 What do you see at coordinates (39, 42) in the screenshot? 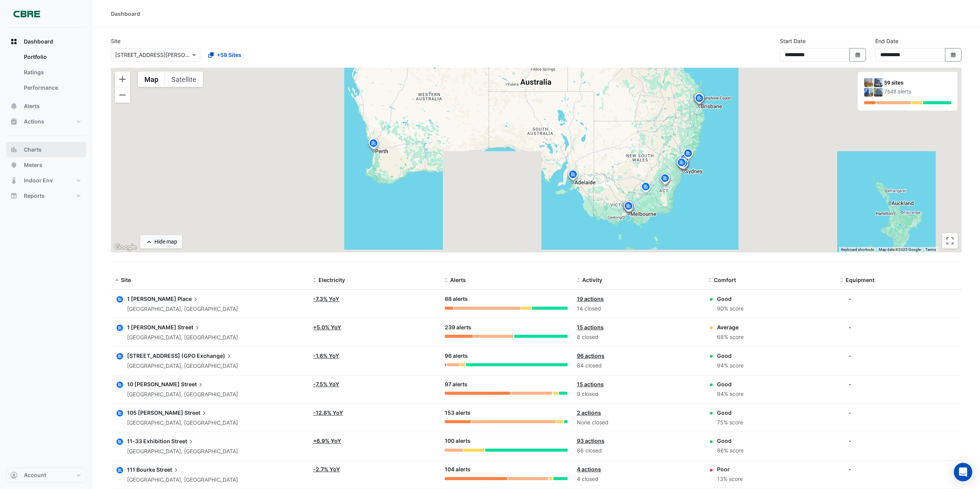
I see `span: Dashboard` at bounding box center [39, 42].